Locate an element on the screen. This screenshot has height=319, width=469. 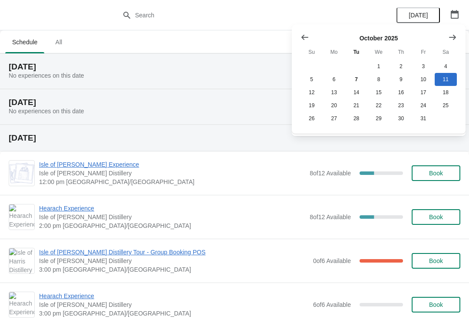
button: Monday October 13 2025 is located at coordinates (334, 93).